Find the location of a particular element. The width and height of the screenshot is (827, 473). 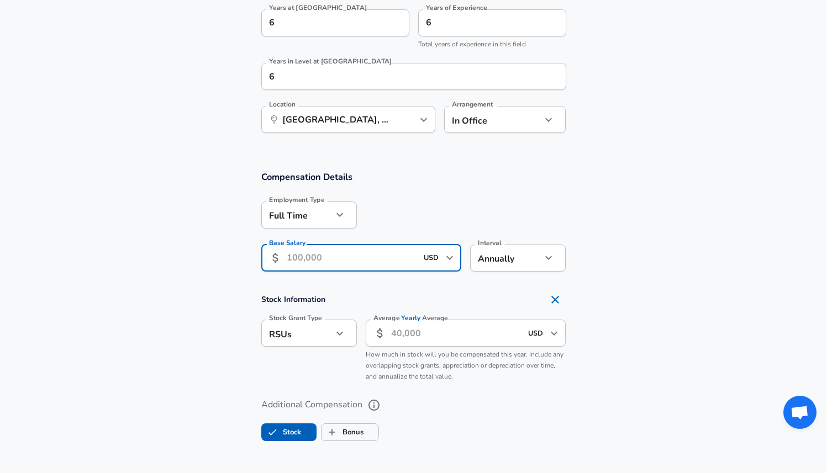

input: 40,000 is located at coordinates (456, 333).